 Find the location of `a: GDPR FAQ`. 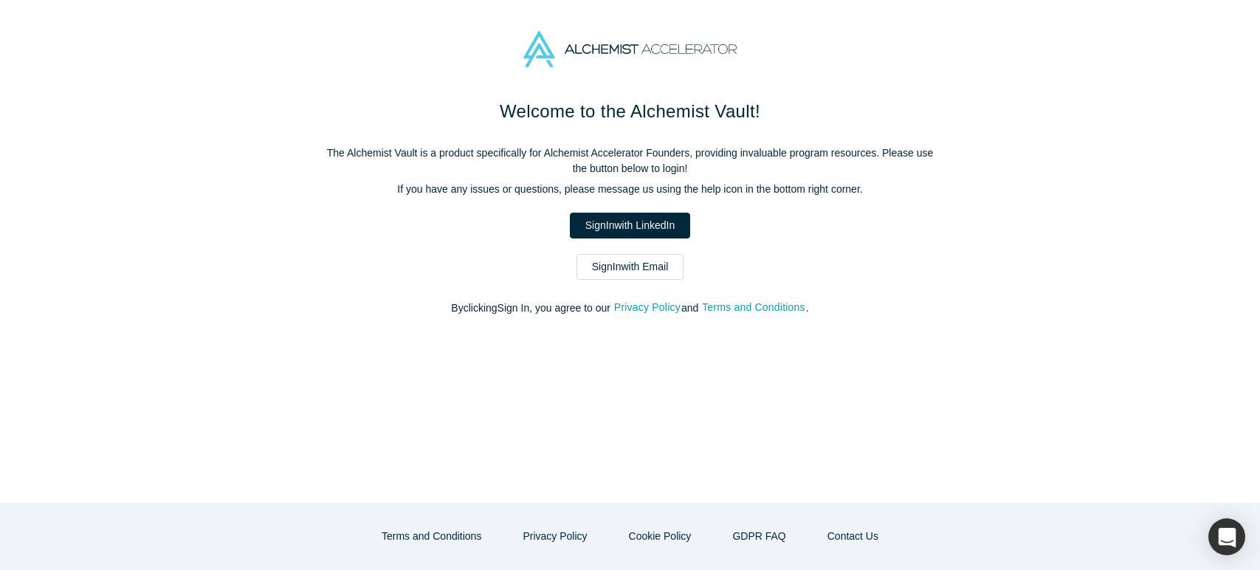

a: GDPR FAQ is located at coordinates (759, 536).